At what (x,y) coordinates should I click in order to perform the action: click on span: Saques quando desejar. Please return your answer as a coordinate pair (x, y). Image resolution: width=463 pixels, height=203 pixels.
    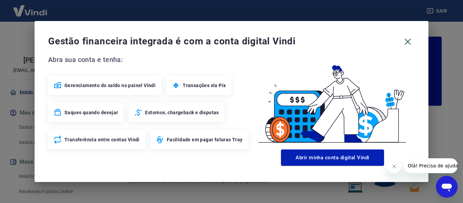
    Looking at the image, I should click on (91, 112).